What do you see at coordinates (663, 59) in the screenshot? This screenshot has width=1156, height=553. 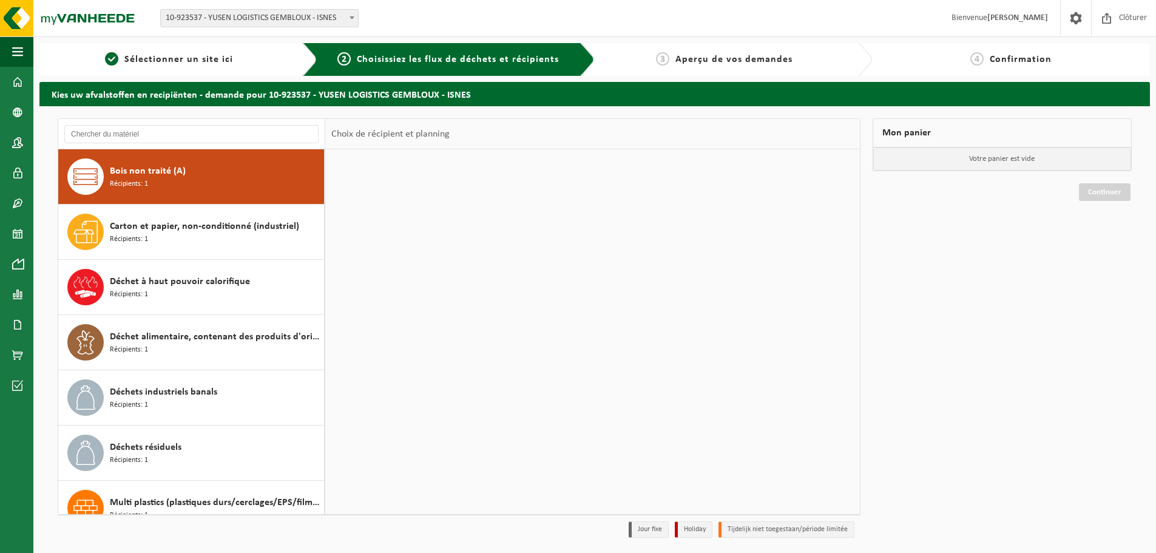 I see `span: 3` at bounding box center [663, 59].